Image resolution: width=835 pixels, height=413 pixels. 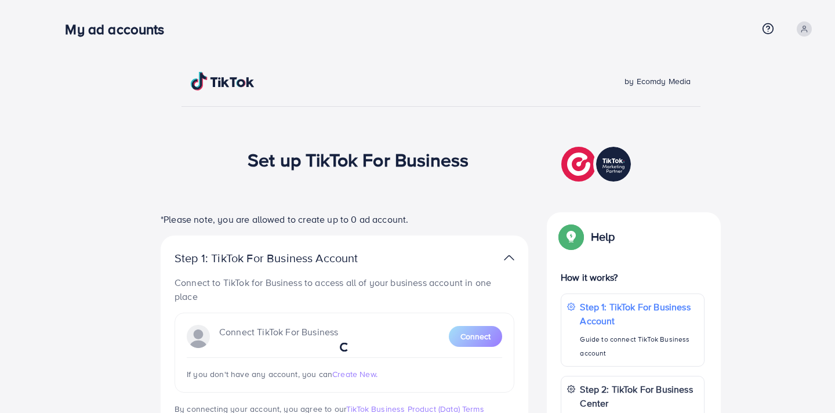 What do you see at coordinates (658, 81) in the screenshot?
I see `span: by Ecomdy Media` at bounding box center [658, 81].